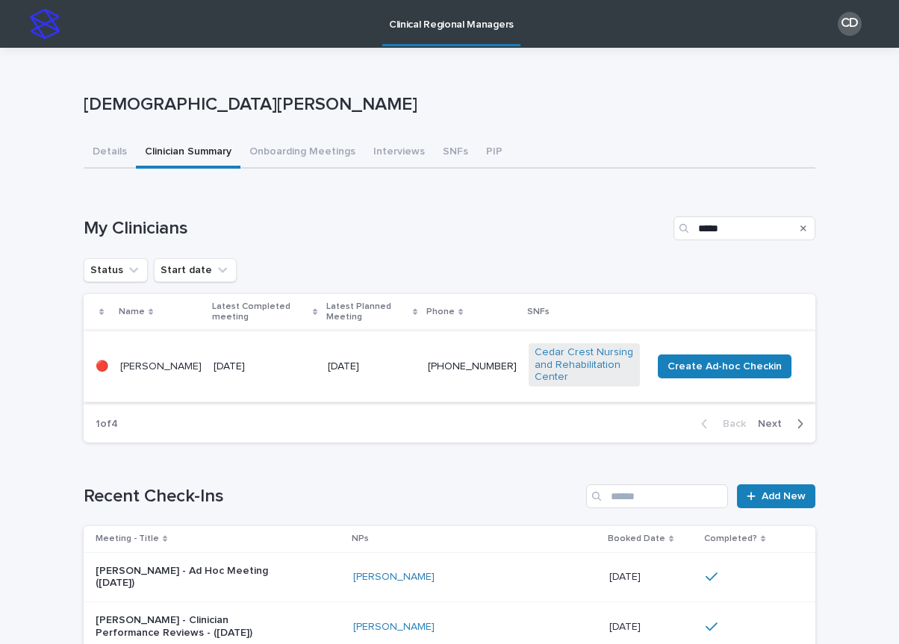 The image size is (899, 644). I want to click on p: SNFs, so click(538, 312).